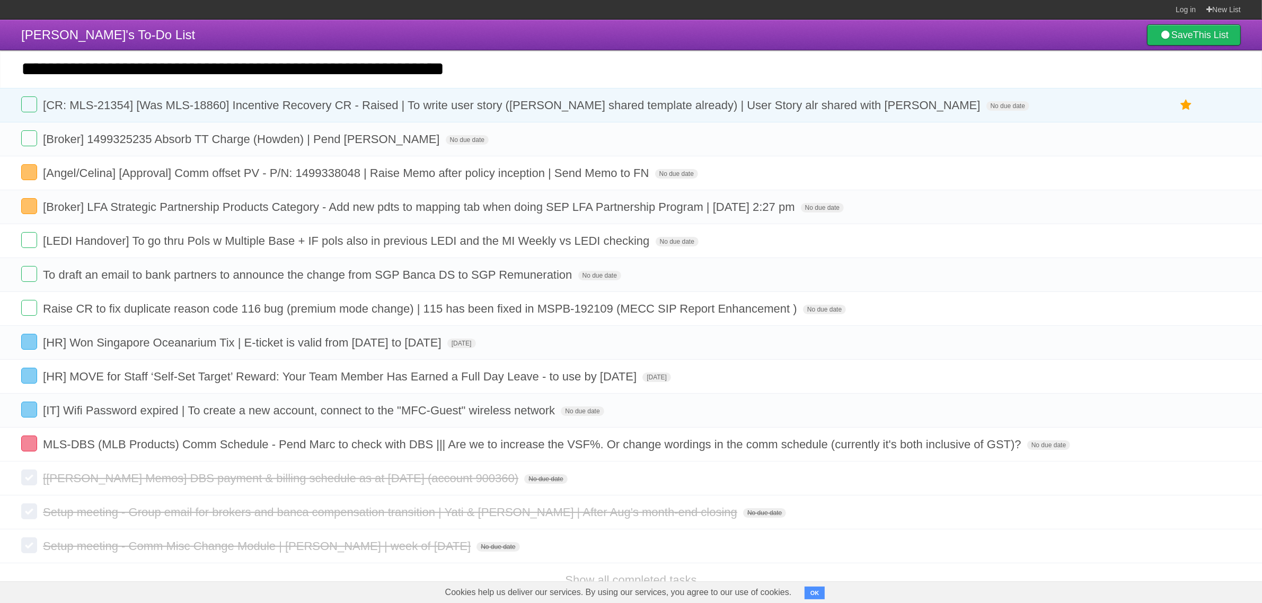 This screenshot has height=603, width=1262. What do you see at coordinates (1187, 105) in the screenshot?
I see `label: Star task` at bounding box center [1187, 105].